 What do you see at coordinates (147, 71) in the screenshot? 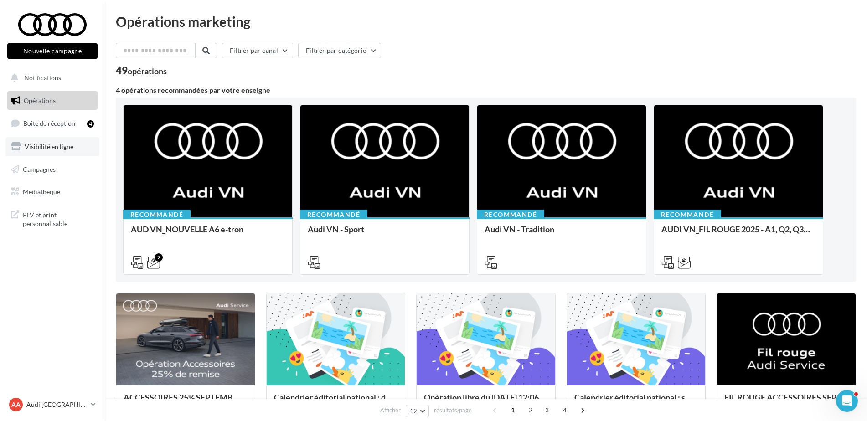
I see `div: opérations` at bounding box center [147, 71].